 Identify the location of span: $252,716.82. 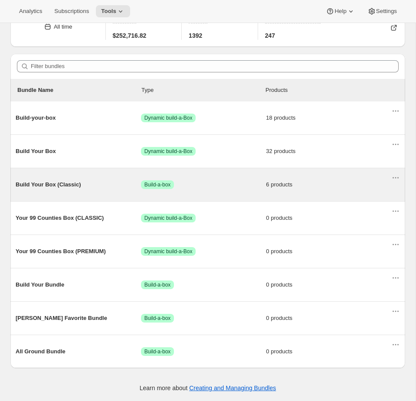
(130, 36).